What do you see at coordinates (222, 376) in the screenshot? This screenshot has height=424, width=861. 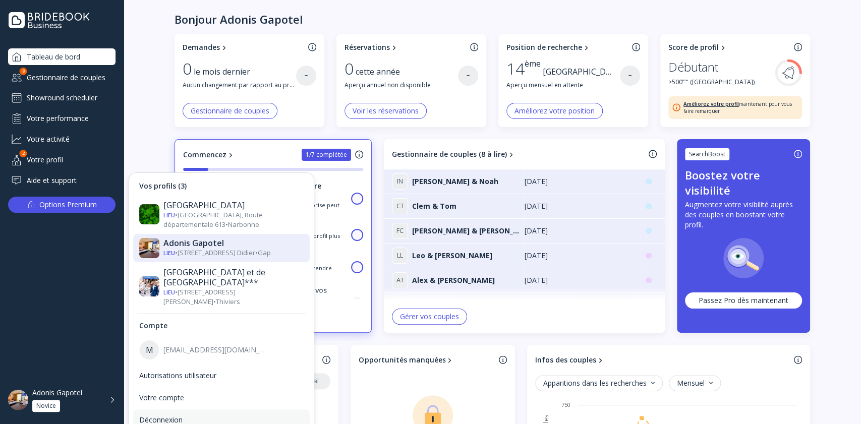 I see `a: Autorisations utilisateur` at bounding box center [222, 376].